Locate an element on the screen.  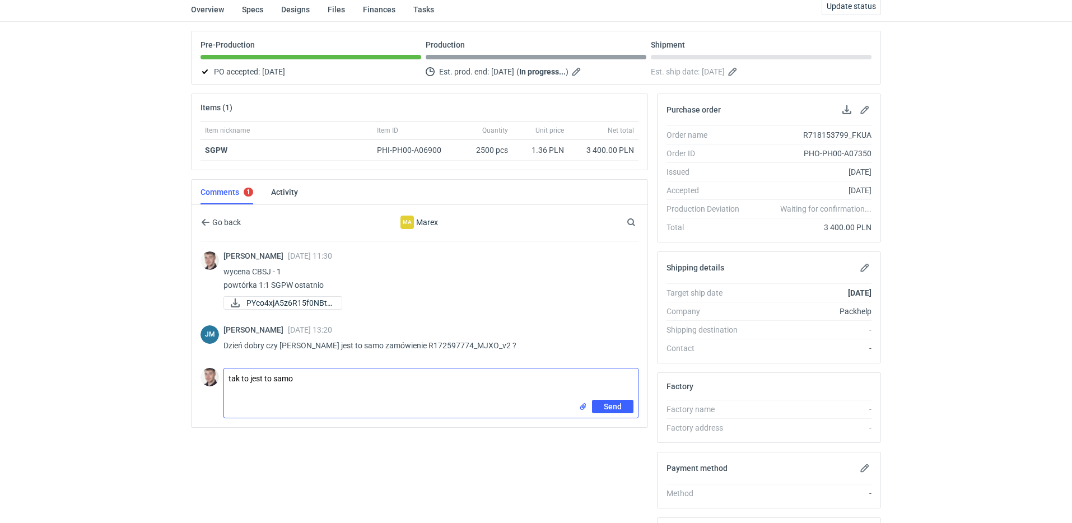
button: Download PO is located at coordinates (847, 110).